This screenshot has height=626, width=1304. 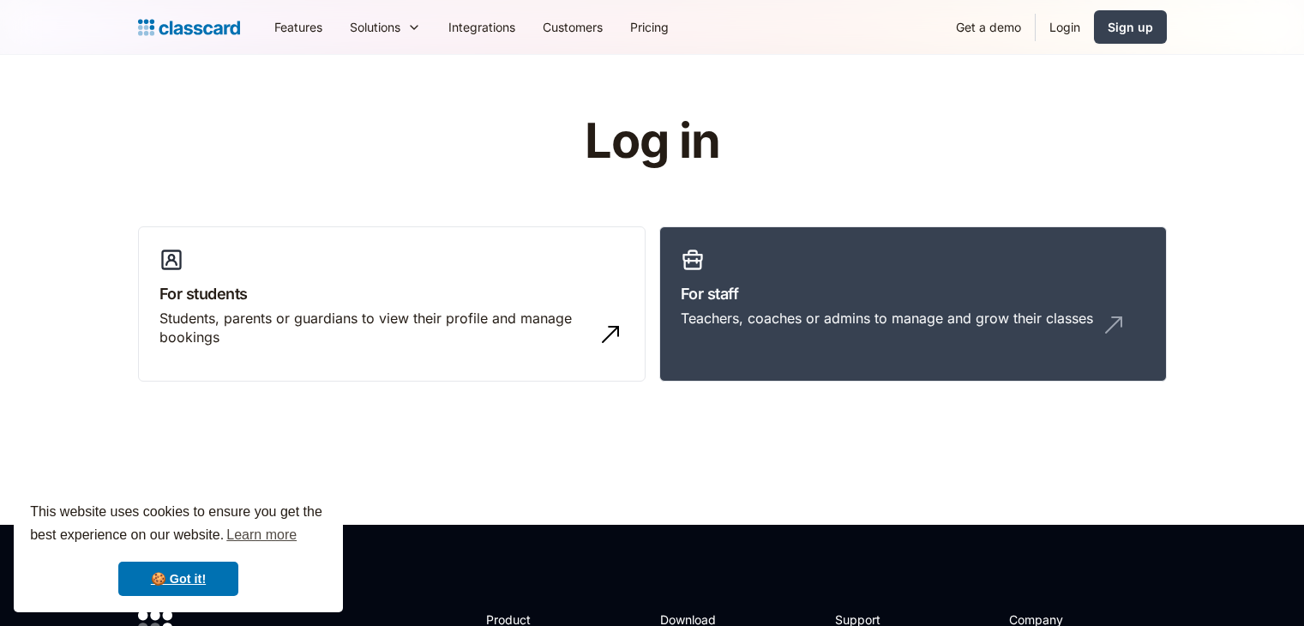 I want to click on div: Teachers, coaches or admins to manage and grow their classes, so click(x=886, y=318).